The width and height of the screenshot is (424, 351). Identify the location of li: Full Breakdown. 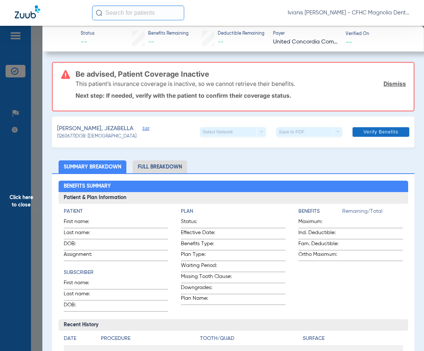
(160, 167).